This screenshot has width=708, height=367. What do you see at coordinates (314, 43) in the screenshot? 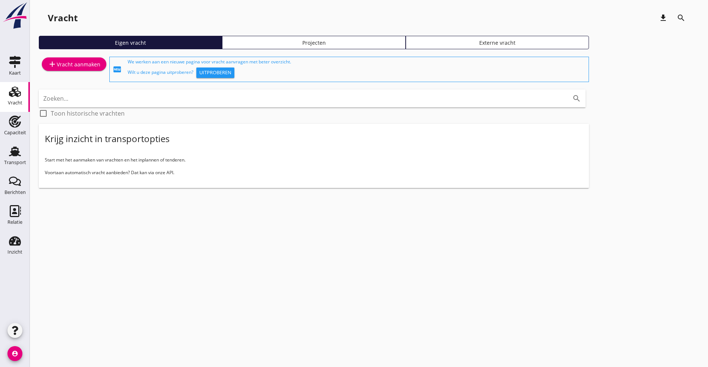
I see `div: Projecten` at bounding box center [314, 43].